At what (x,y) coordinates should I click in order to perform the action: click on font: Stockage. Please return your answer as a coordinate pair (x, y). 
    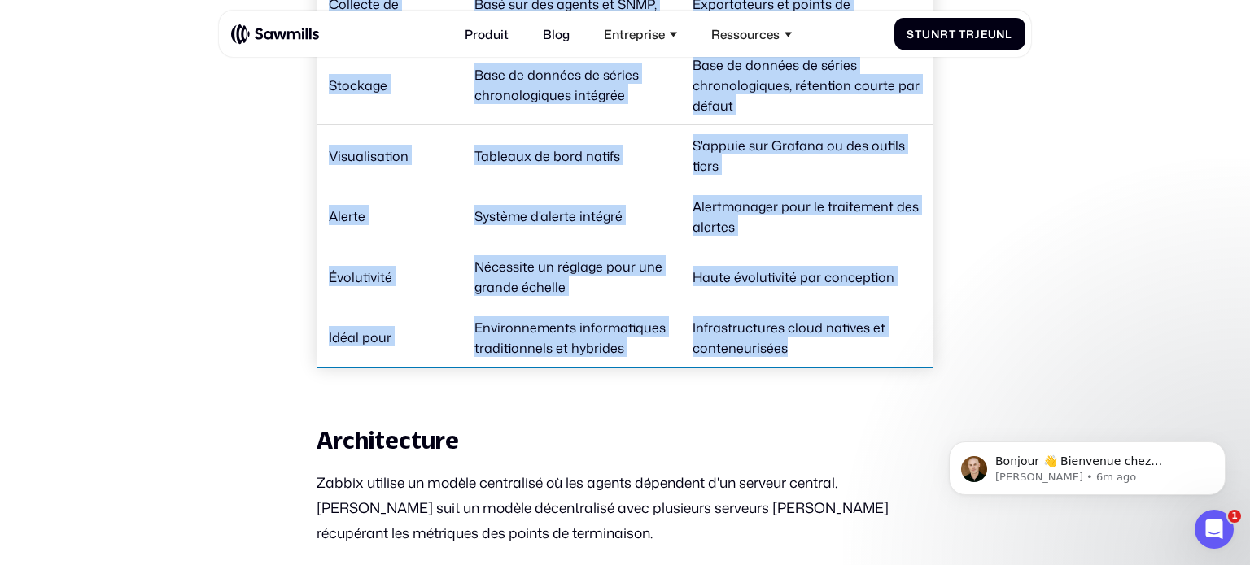
    Looking at the image, I should click on (358, 85).